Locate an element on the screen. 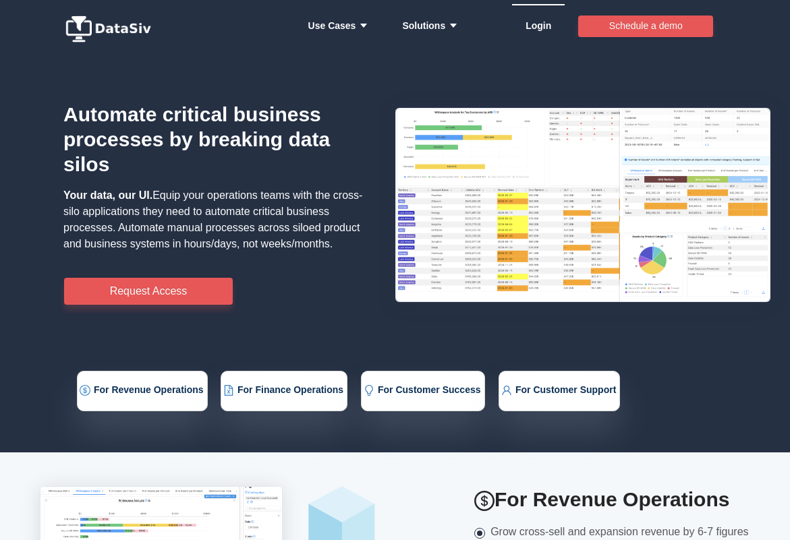 This screenshot has height=540, width=790. button: icon: userFor Customer Support is located at coordinates (559, 391).